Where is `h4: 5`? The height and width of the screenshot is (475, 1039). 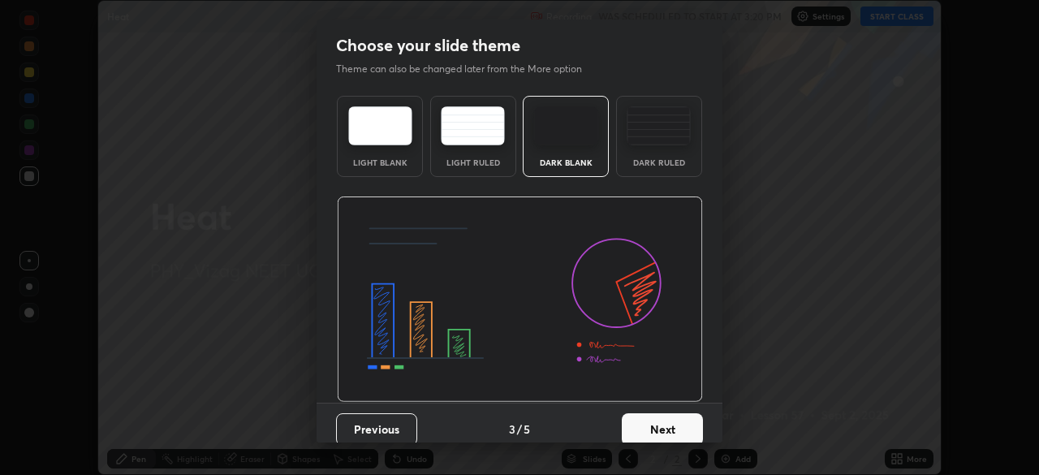
h4: 5 is located at coordinates (527, 429).